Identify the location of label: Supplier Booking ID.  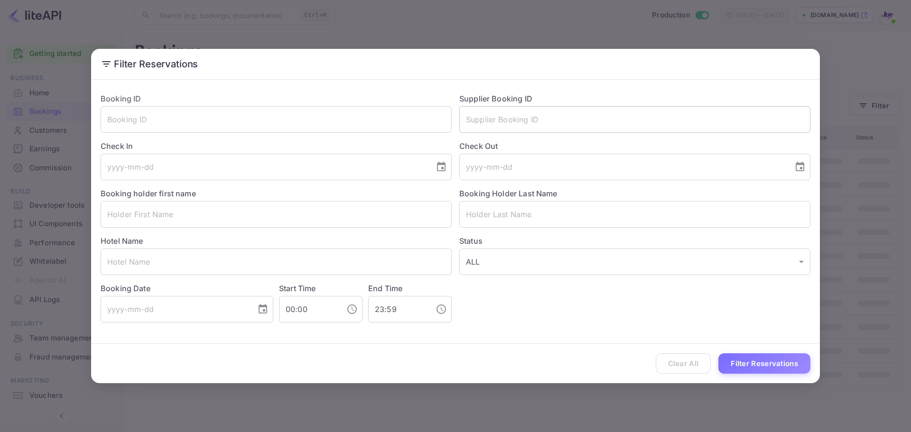
(496, 99).